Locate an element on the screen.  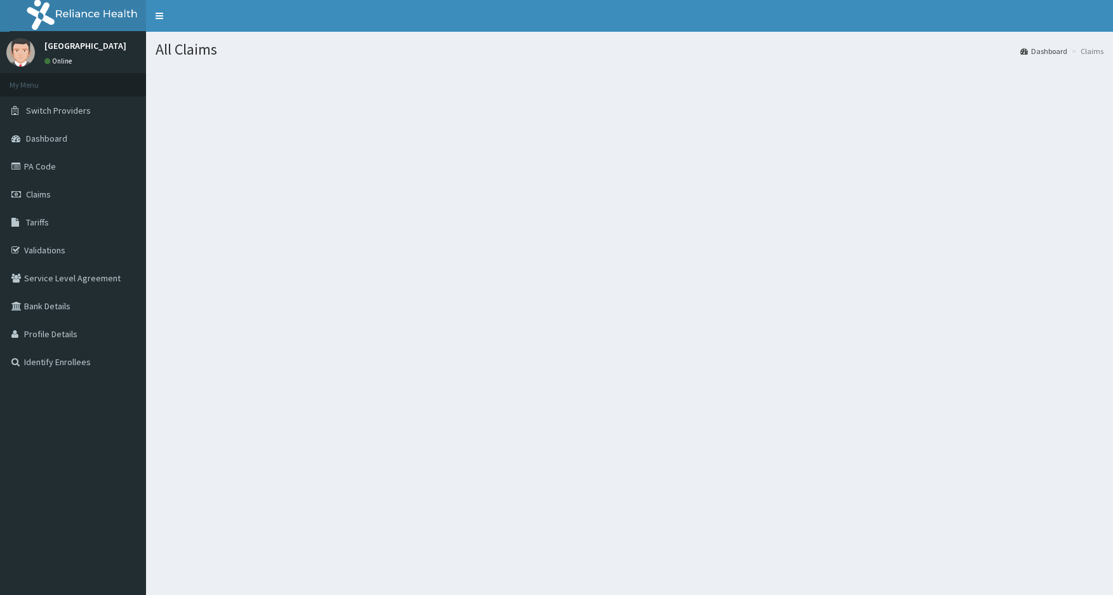
li: Claims is located at coordinates (1086, 51).